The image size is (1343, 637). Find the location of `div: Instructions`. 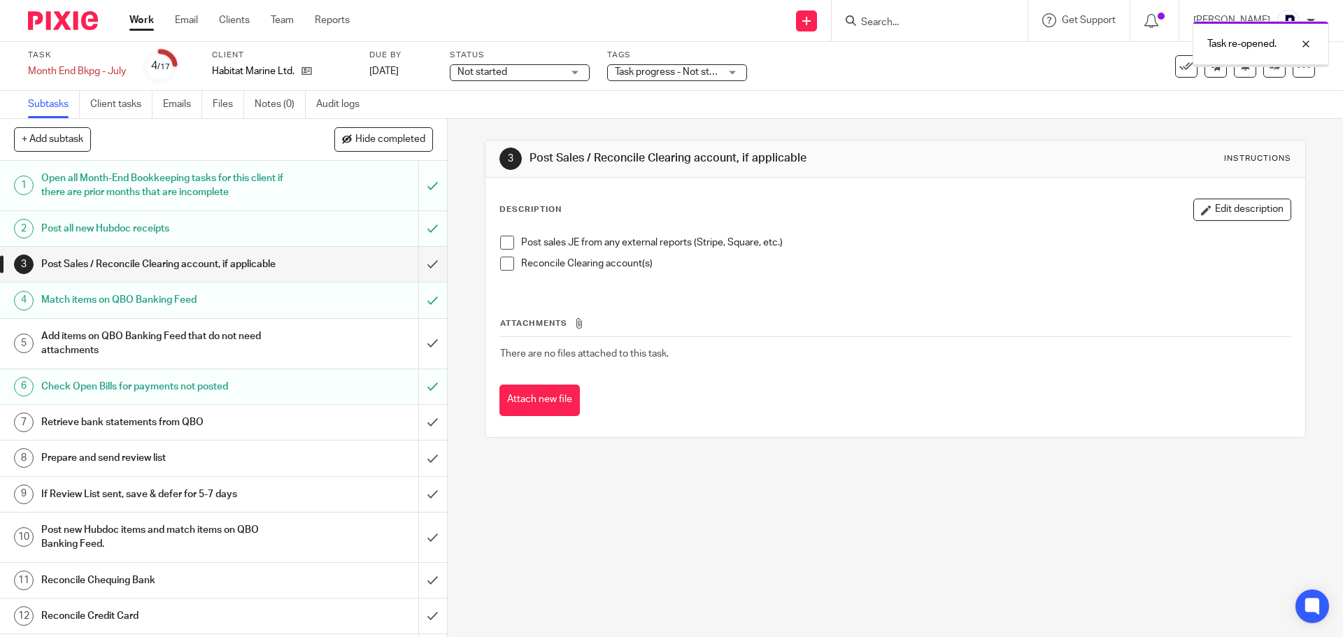

div: Instructions is located at coordinates (1258, 159).